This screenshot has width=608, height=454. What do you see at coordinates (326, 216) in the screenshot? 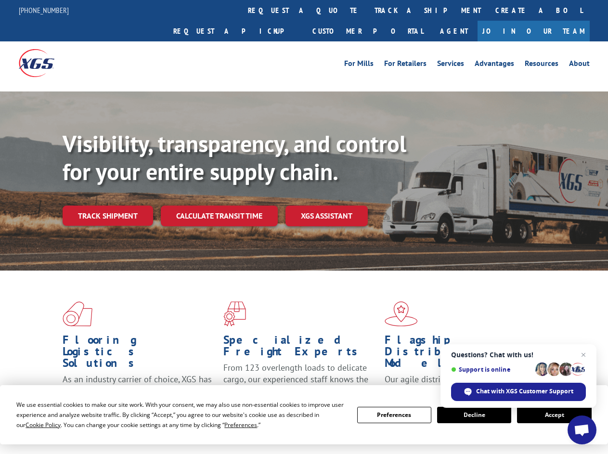
I see `a: XGS ASSISTANT` at bounding box center [326, 216].